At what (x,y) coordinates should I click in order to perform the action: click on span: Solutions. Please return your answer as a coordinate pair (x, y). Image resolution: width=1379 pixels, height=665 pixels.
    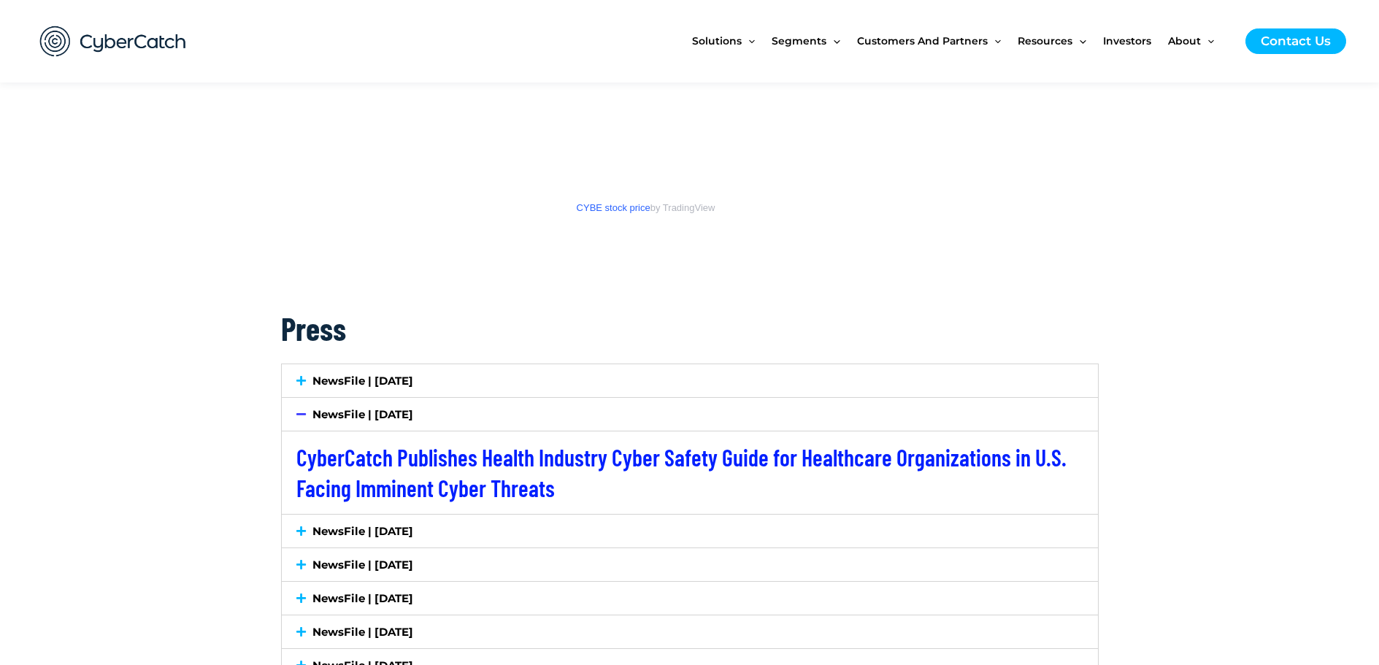
    Looking at the image, I should click on (717, 41).